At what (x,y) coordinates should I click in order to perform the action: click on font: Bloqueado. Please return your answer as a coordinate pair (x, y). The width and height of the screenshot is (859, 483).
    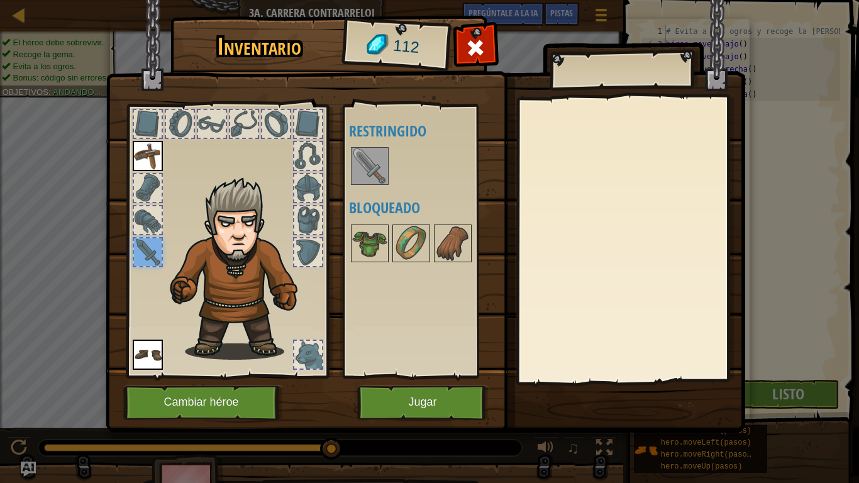
    Looking at the image, I should click on (384, 208).